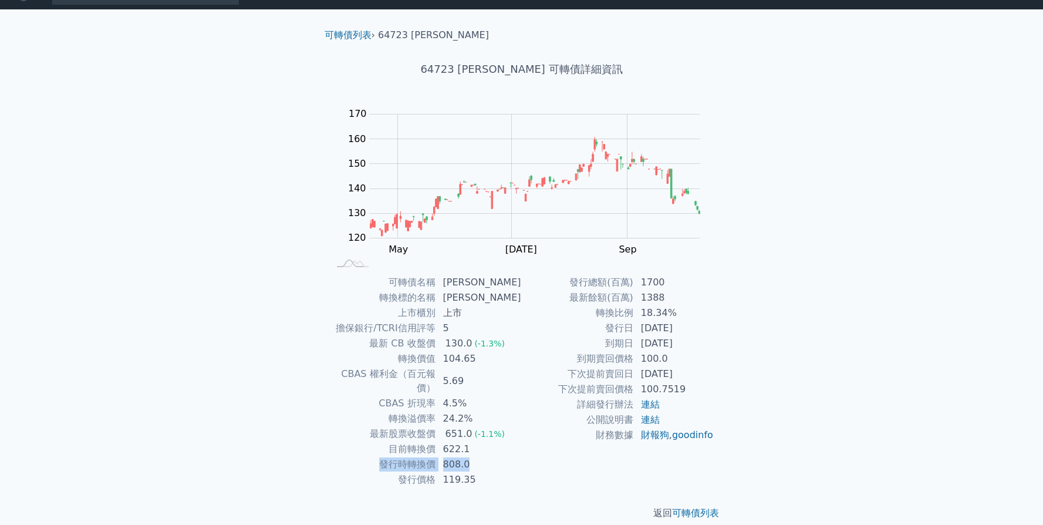 This screenshot has width=1043, height=525. Describe the element at coordinates (578, 359) in the screenshot. I see `td: 到期賣回價格` at that location.